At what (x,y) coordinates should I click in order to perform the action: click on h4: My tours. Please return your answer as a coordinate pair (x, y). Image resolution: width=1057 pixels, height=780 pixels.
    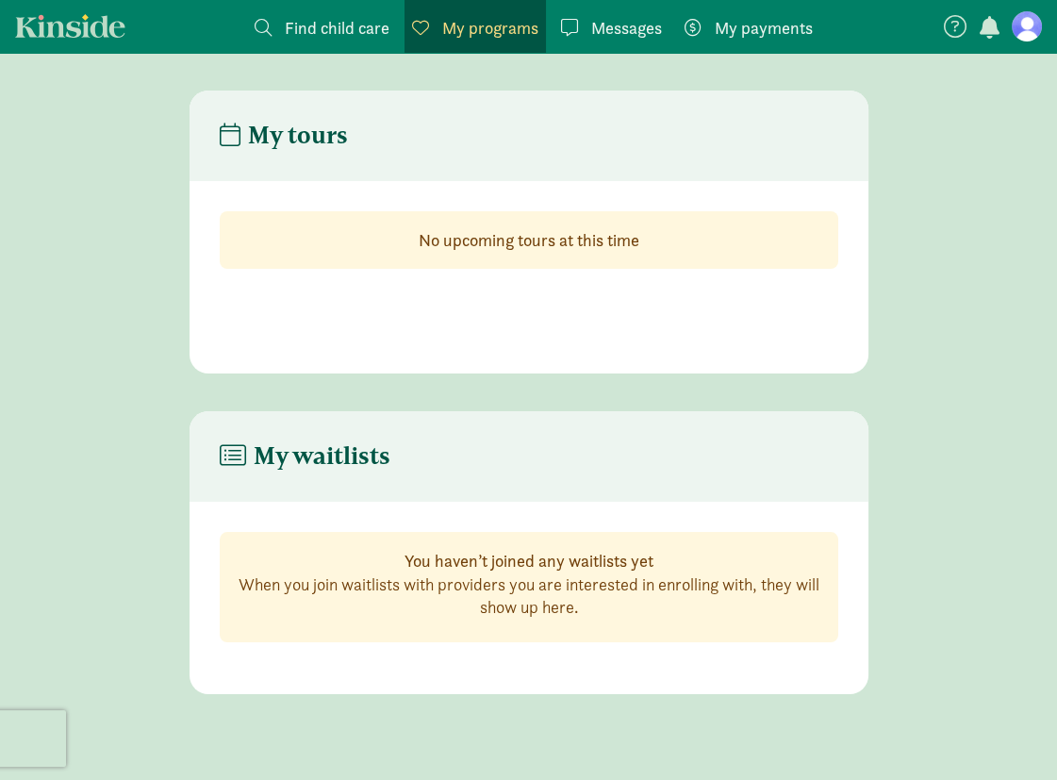
    Looking at the image, I should click on (284, 136).